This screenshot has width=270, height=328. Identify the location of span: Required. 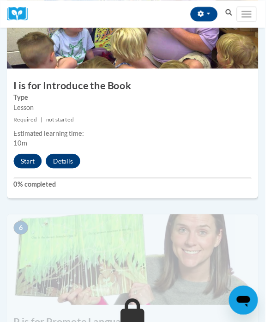
(25, 121).